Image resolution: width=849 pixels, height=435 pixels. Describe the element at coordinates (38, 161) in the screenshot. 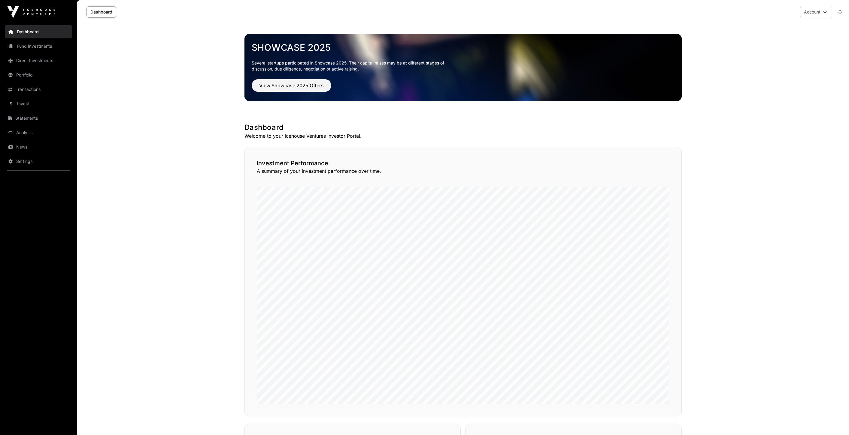

I see `a: Settings` at that location.